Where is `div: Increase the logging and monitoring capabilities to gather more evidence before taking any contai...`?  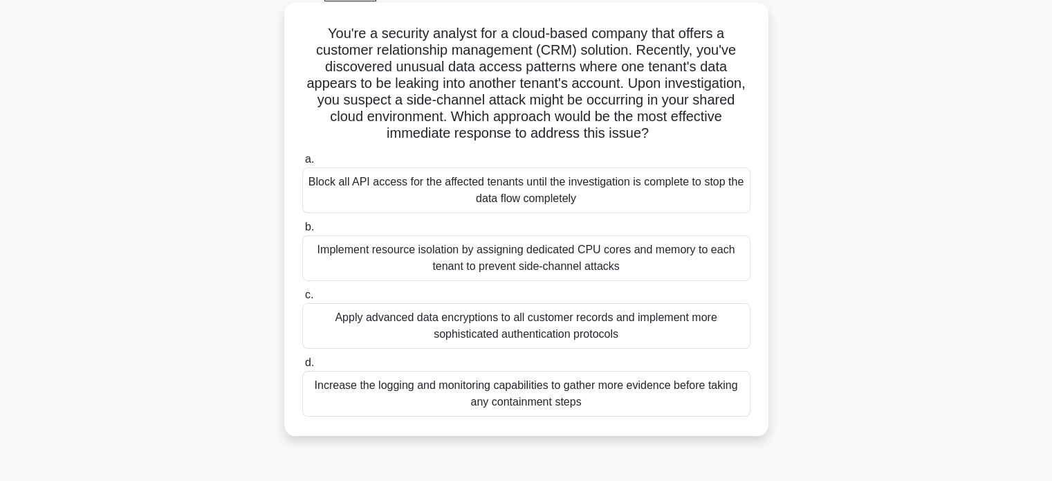 div: Increase the logging and monitoring capabilities to gather more evidence before taking any contai... is located at coordinates (526, 393).